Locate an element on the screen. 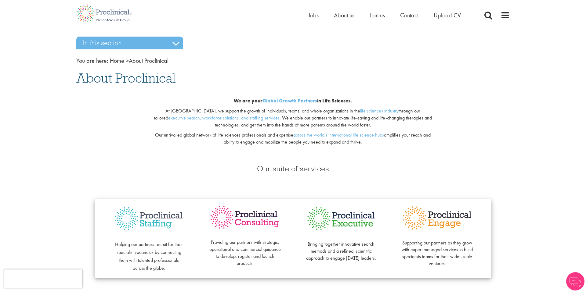 This screenshot has height=292, width=586. a: across the world's international life science hubs is located at coordinates (338, 135).